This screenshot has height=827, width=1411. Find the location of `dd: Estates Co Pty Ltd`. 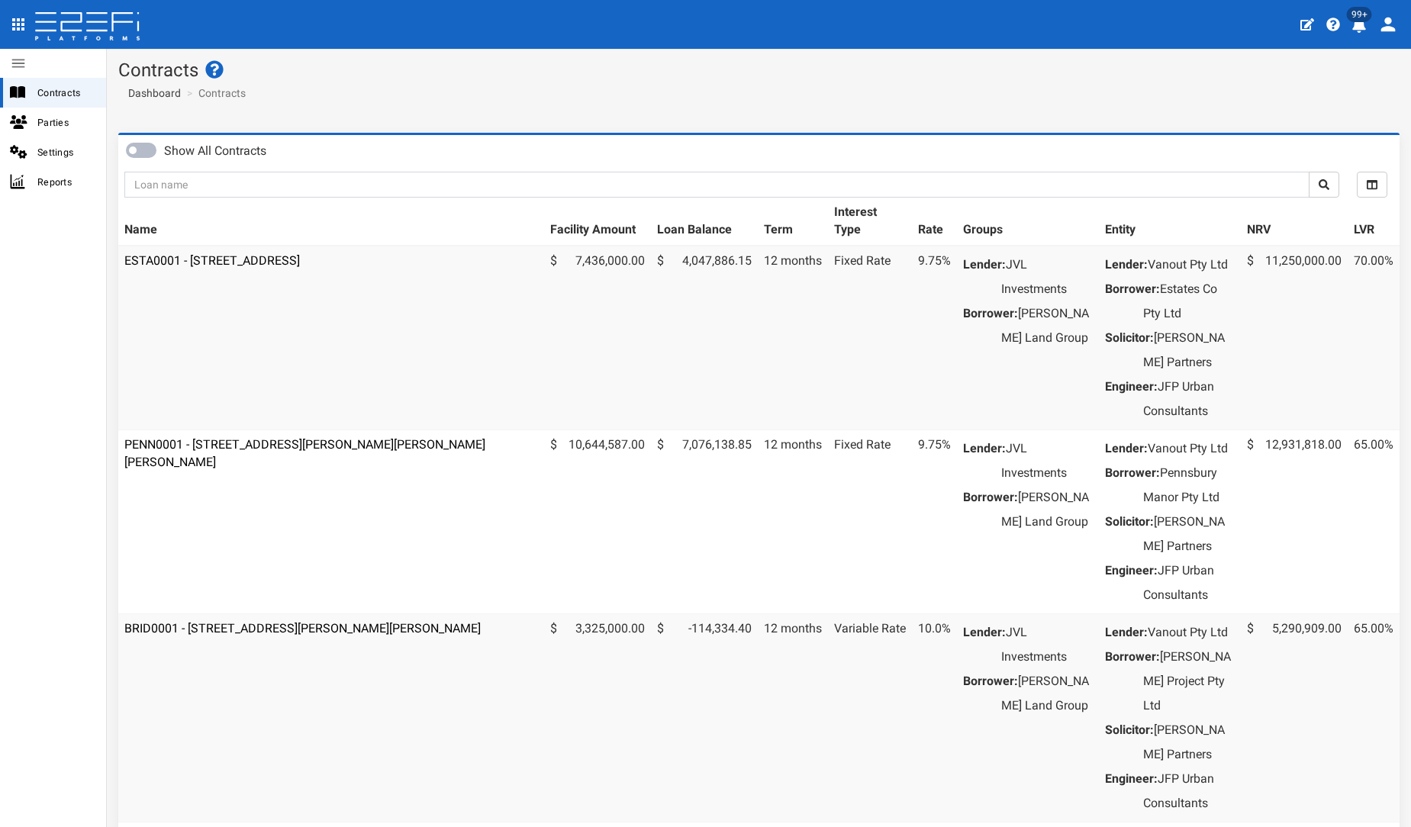

dd: Estates Co Pty Ltd is located at coordinates (1189, 301).